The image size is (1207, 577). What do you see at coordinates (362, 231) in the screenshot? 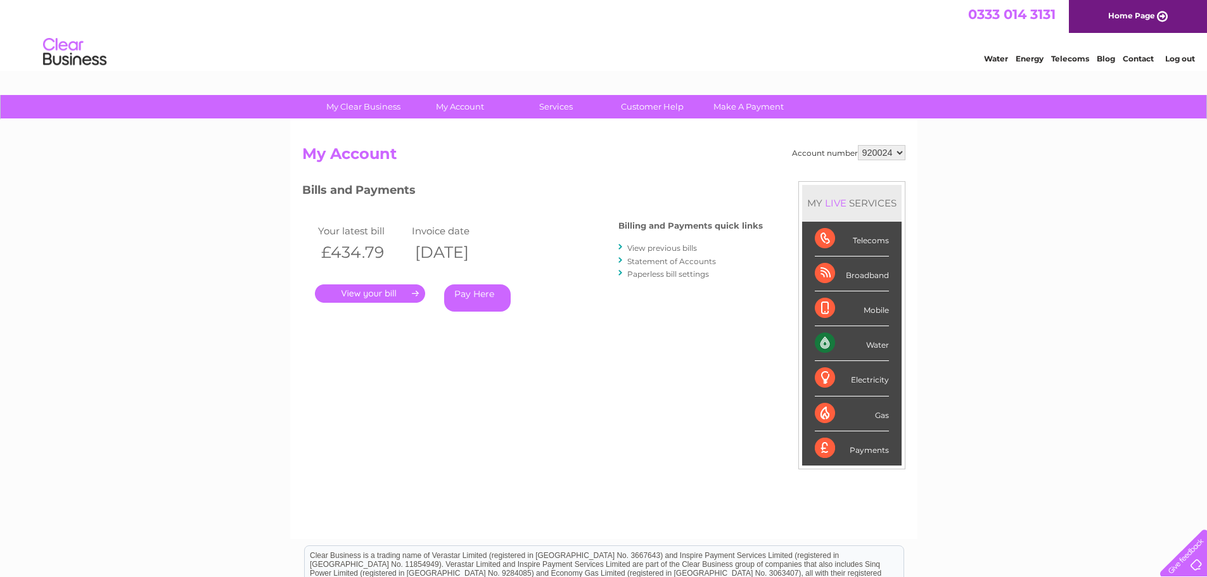
I see `td: Your latest bill` at bounding box center [362, 231].